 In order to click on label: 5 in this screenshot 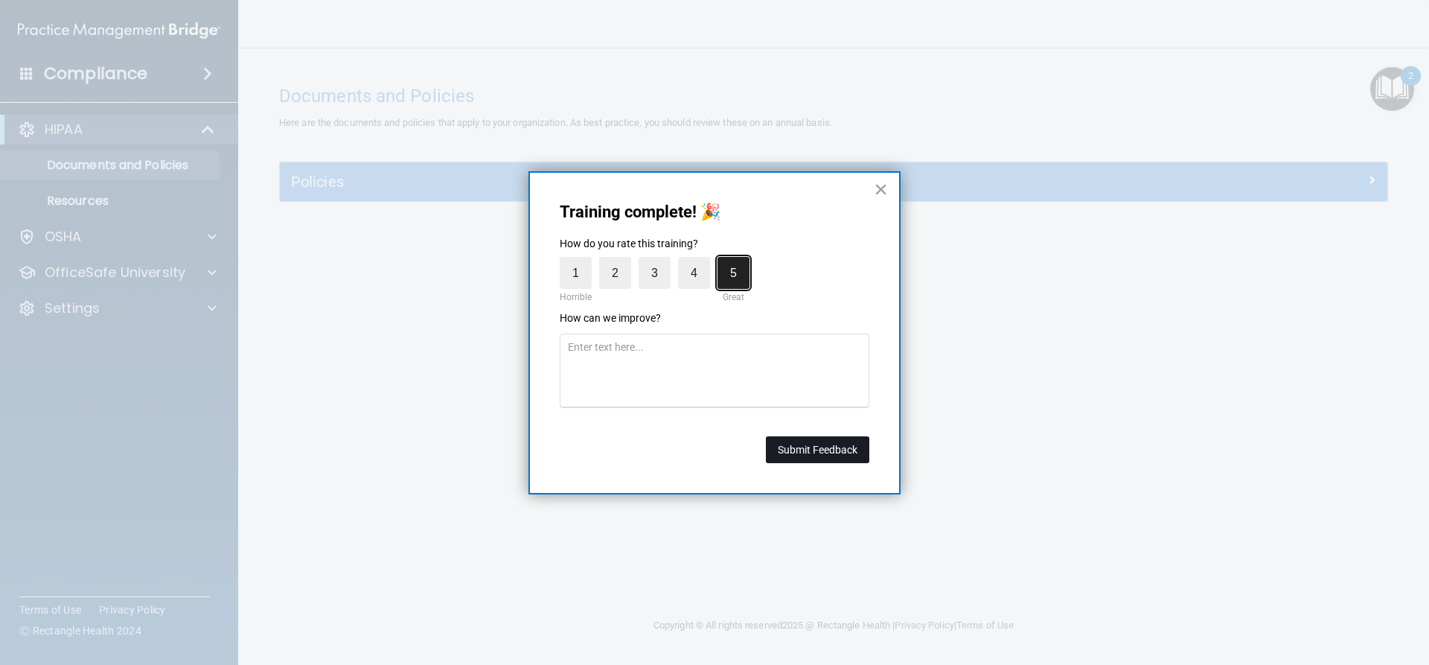, I will do `click(733, 272)`.